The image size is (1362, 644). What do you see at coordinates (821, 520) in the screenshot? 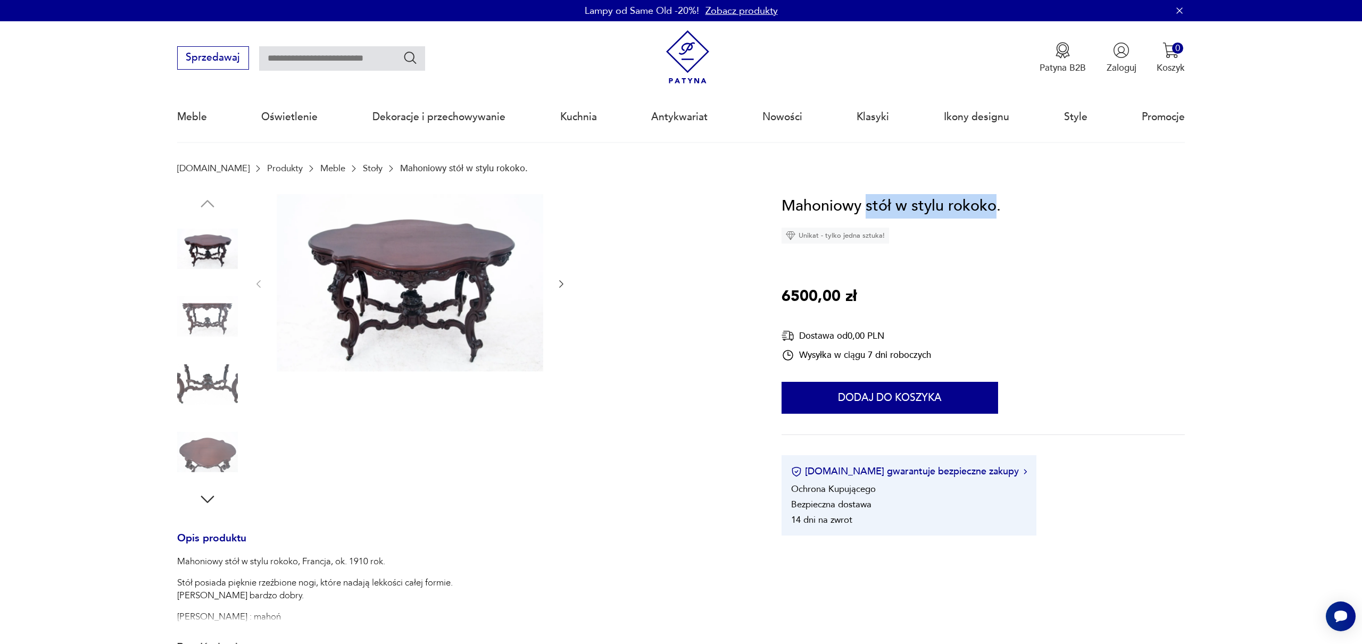
I see `li: 14 dni na zwrot` at bounding box center [821, 520].